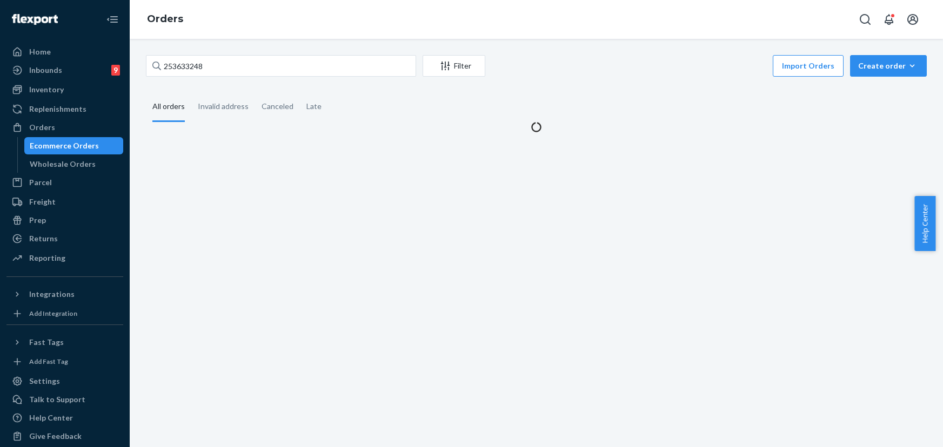 This screenshot has height=447, width=943. Describe the element at coordinates (55, 436) in the screenshot. I see `div: Give Feedback` at that location.